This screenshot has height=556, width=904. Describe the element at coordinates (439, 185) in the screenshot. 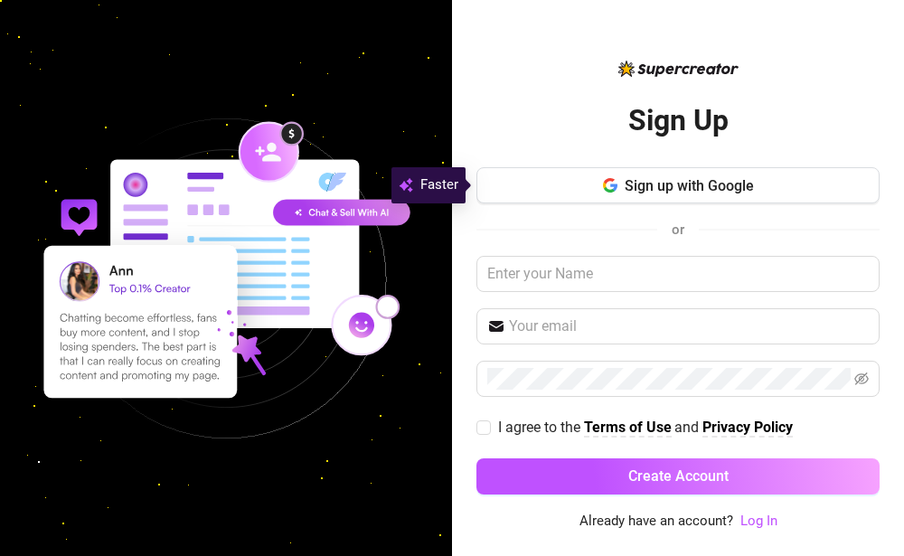

I see `span: Faster` at that location.